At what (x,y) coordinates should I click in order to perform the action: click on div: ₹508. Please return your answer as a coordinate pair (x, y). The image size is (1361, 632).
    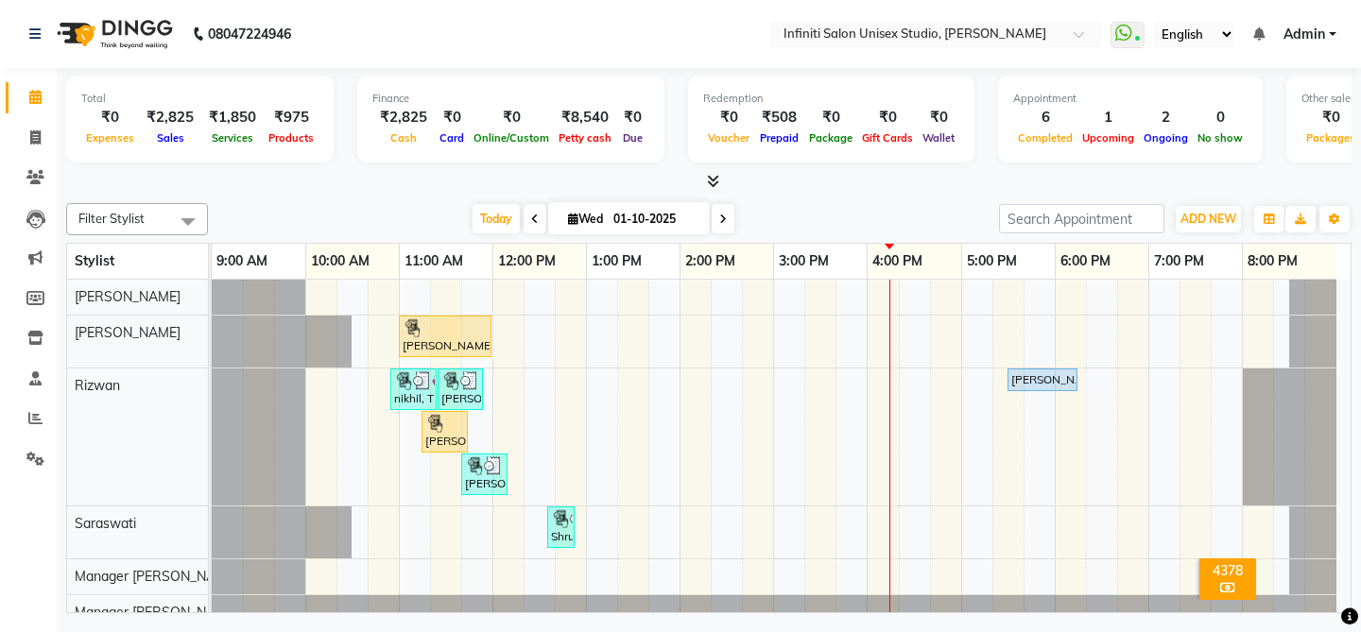
    Looking at the image, I should click on (779, 117).